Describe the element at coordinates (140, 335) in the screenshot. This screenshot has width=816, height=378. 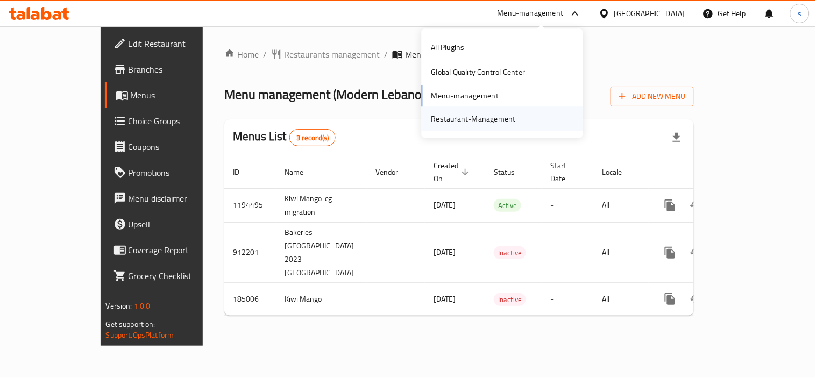
I see `a: Support.OpsPlatform` at that location.